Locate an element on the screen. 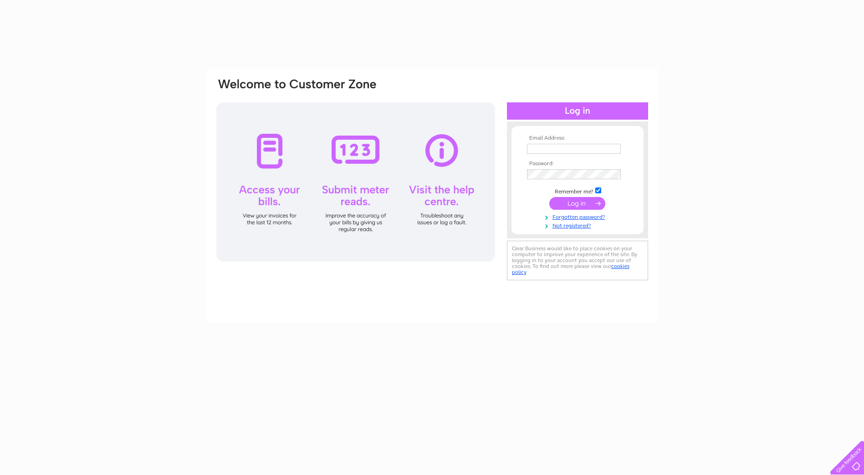  a: Not registered? is located at coordinates (578, 225).